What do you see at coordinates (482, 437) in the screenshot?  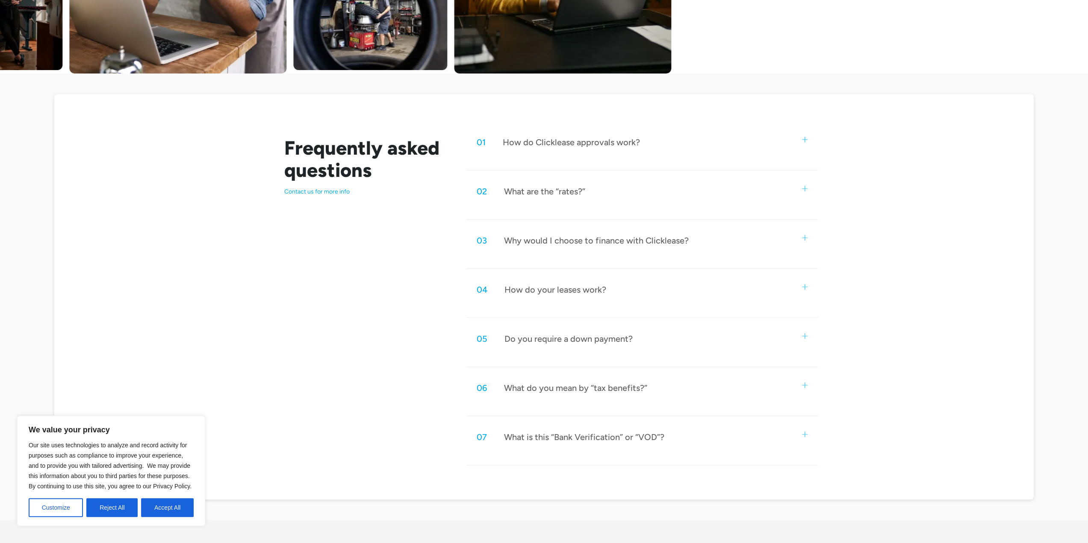 I see `div: 07` at bounding box center [482, 437].